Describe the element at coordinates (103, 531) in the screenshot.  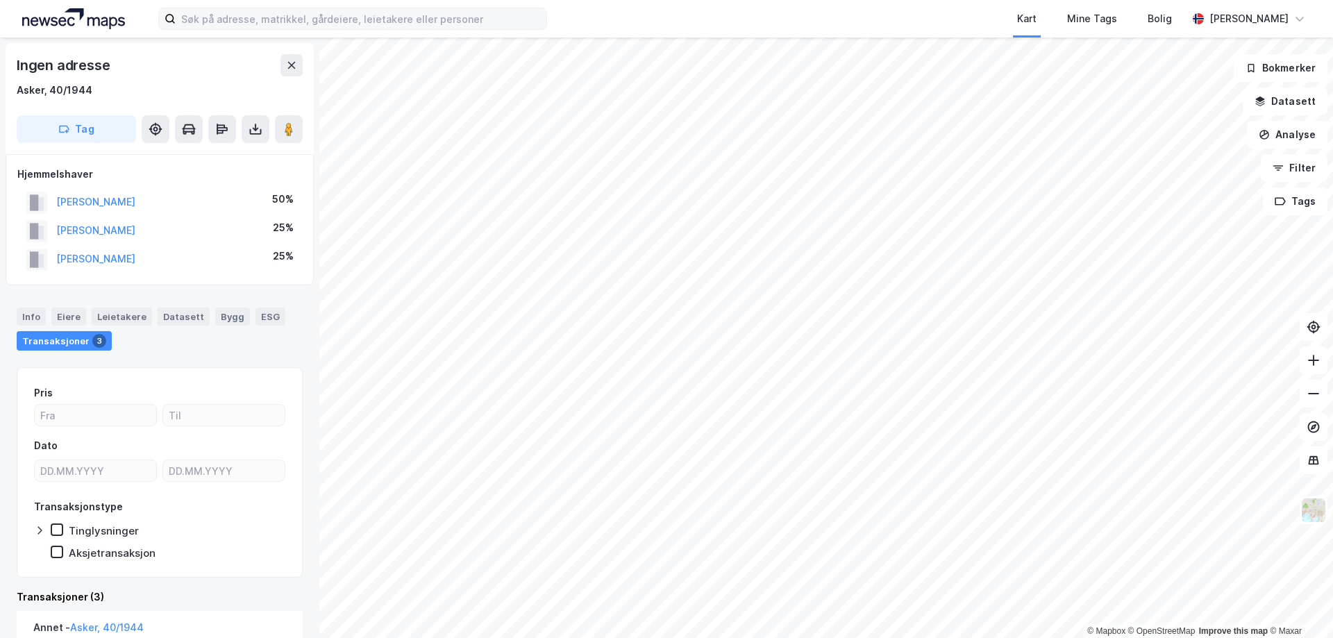
I see `div: Tinglysninger` at that location.